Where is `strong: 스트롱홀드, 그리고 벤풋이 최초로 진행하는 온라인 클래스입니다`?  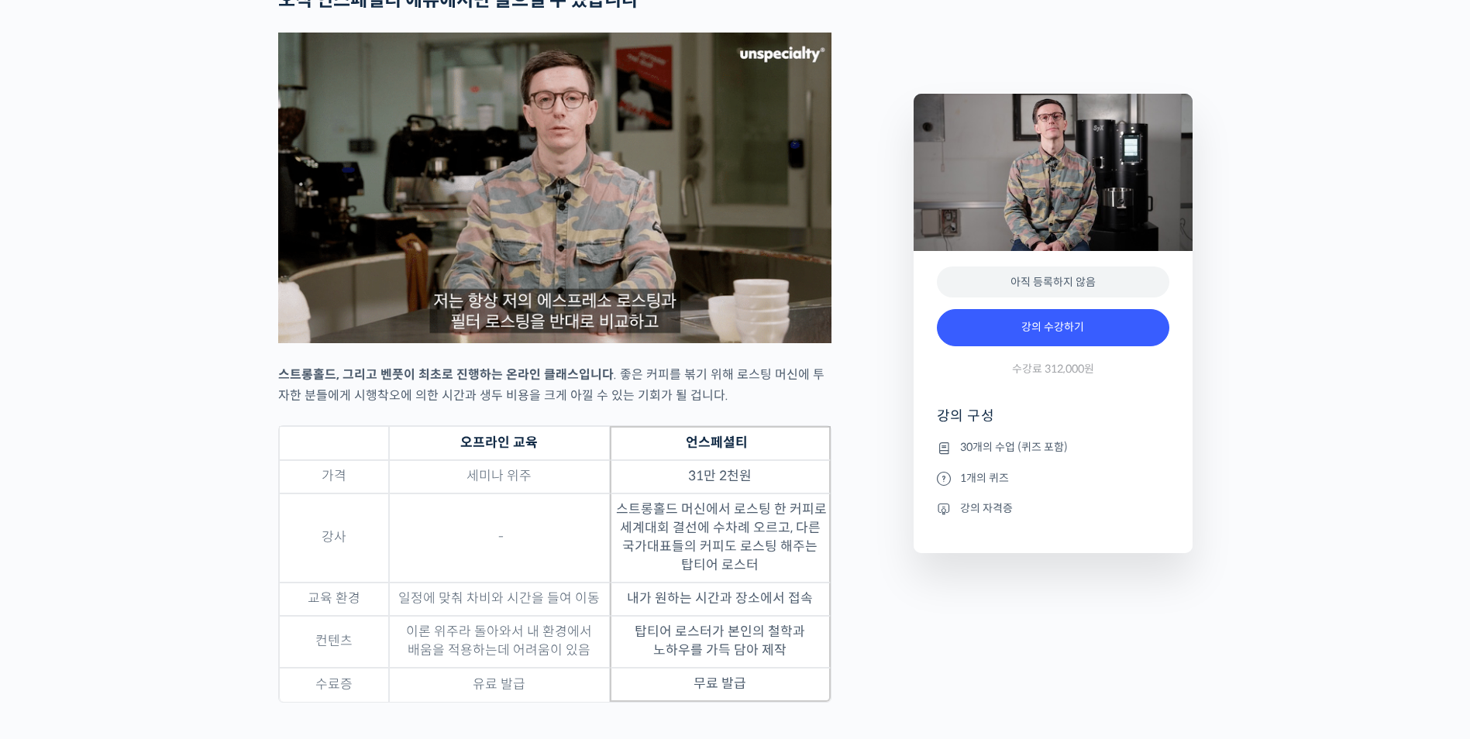 strong: 스트롱홀드, 그리고 벤풋이 최초로 진행하는 온라인 클래스입니다 is located at coordinates (445, 374).